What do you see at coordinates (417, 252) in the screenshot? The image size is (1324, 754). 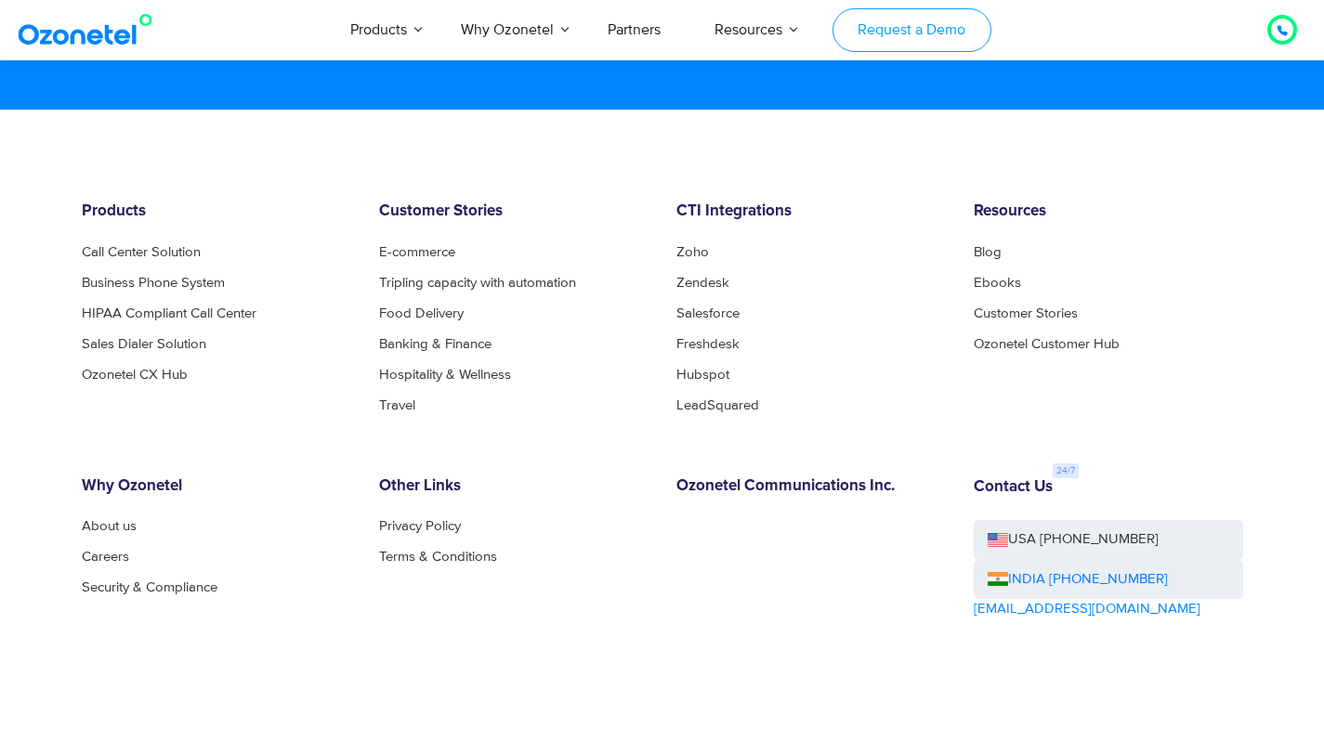 I see `a: E-commerce` at bounding box center [417, 252].